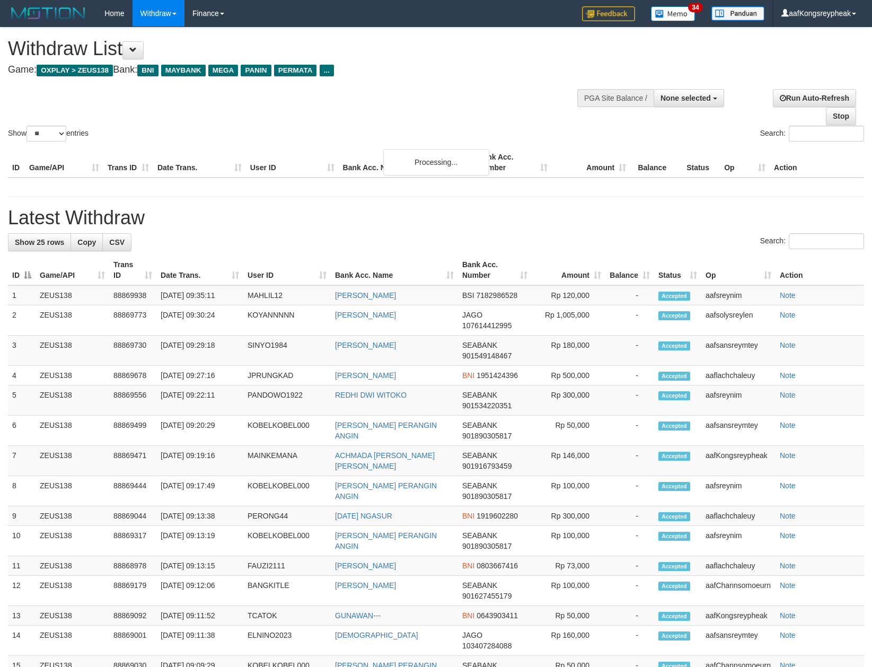  I want to click on td: 88869773, so click(133, 320).